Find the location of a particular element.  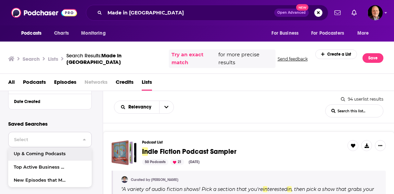

p: Saved Searches is located at coordinates (50, 123).